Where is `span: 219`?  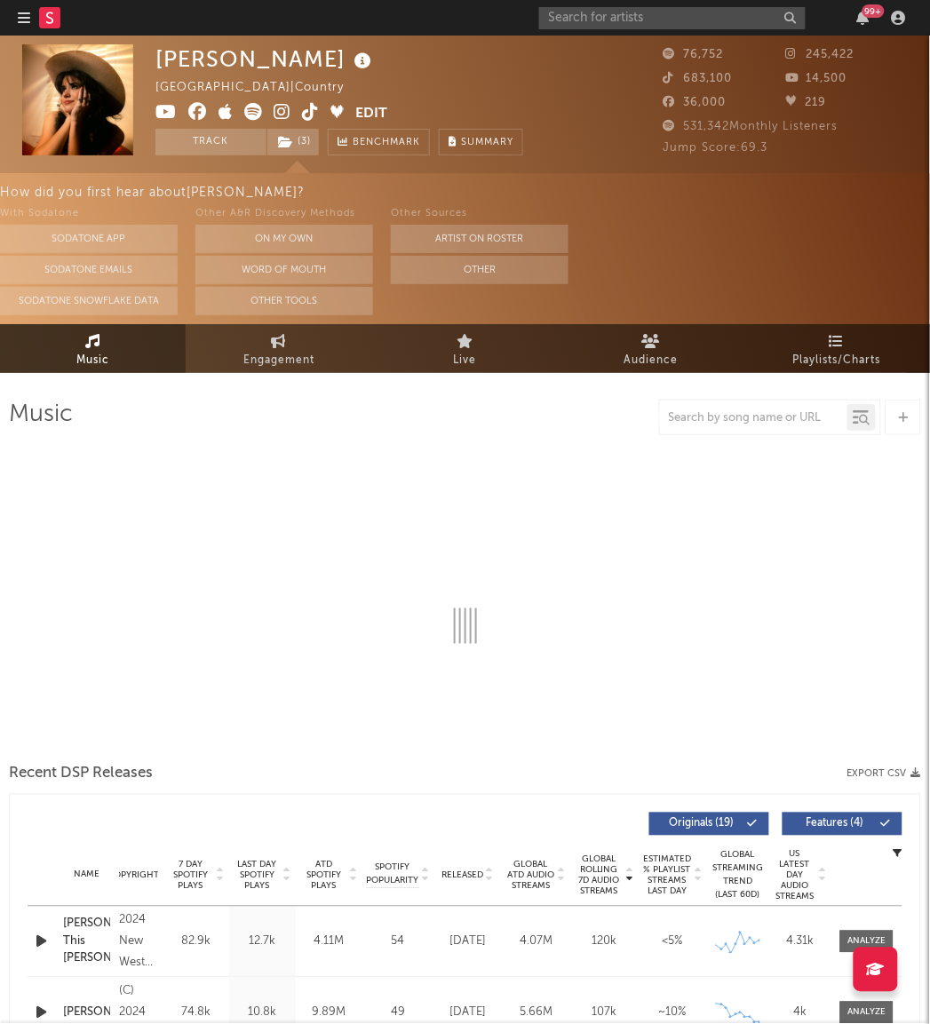 span: 219 is located at coordinates (807, 102).